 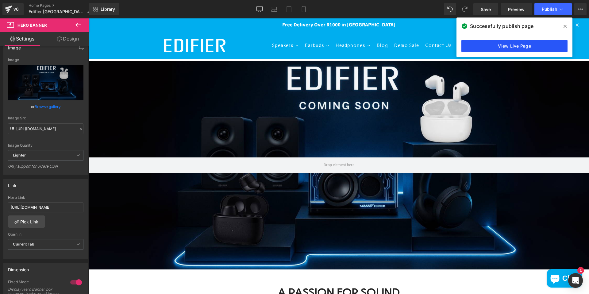 What do you see at coordinates (517, 9) in the screenshot?
I see `a: Preview` at bounding box center [517, 9].